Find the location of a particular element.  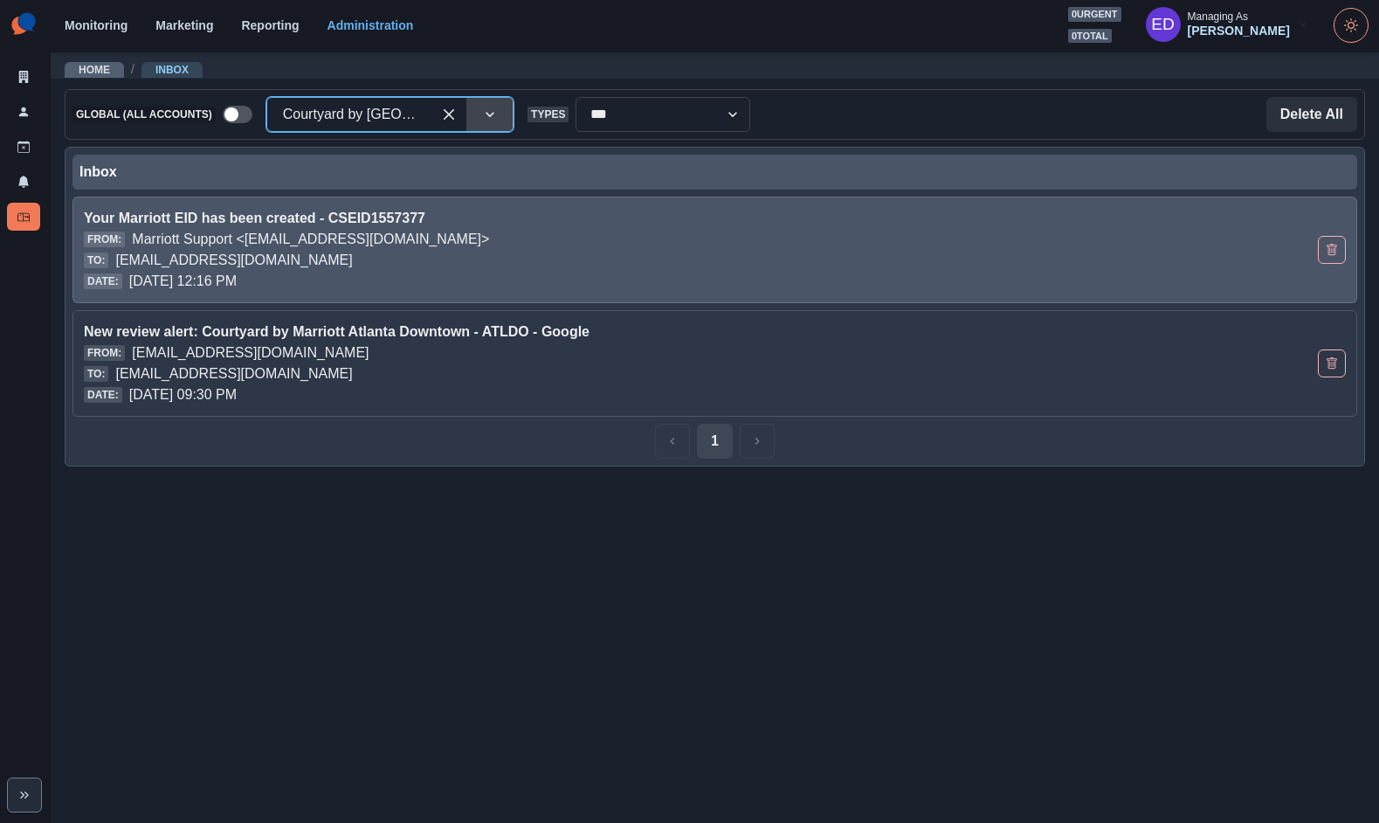

a: Users is located at coordinates (24, 112).